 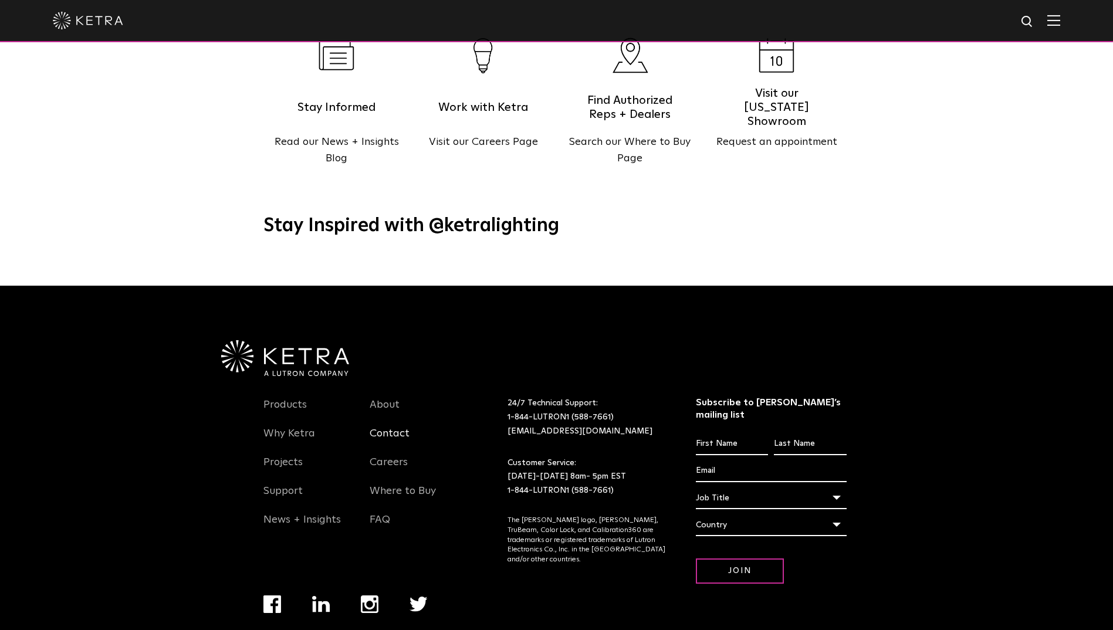 I want to click on a: FAQ, so click(x=380, y=527).